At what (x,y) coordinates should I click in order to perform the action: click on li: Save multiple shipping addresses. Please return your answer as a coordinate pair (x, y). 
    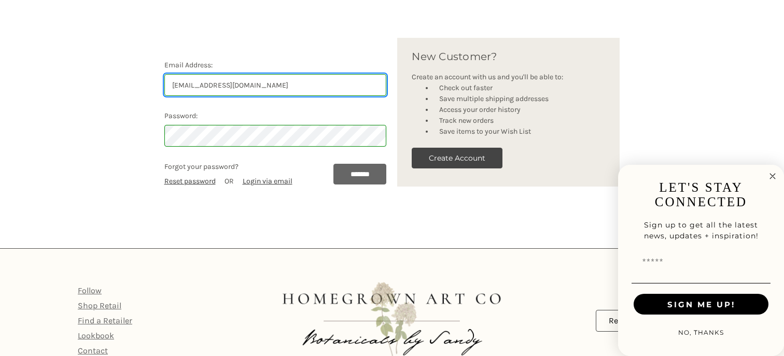
    Looking at the image, I should click on (519, 99).